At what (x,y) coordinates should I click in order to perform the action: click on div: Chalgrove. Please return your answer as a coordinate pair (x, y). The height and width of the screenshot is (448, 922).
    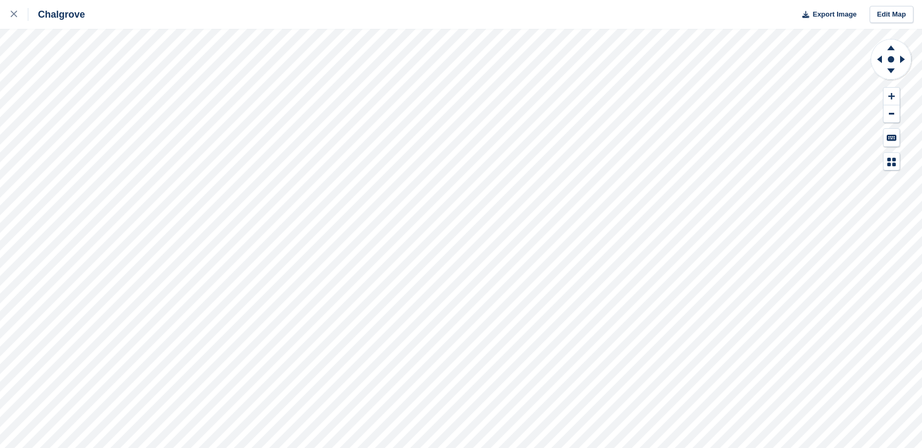
    Looking at the image, I should click on (57, 14).